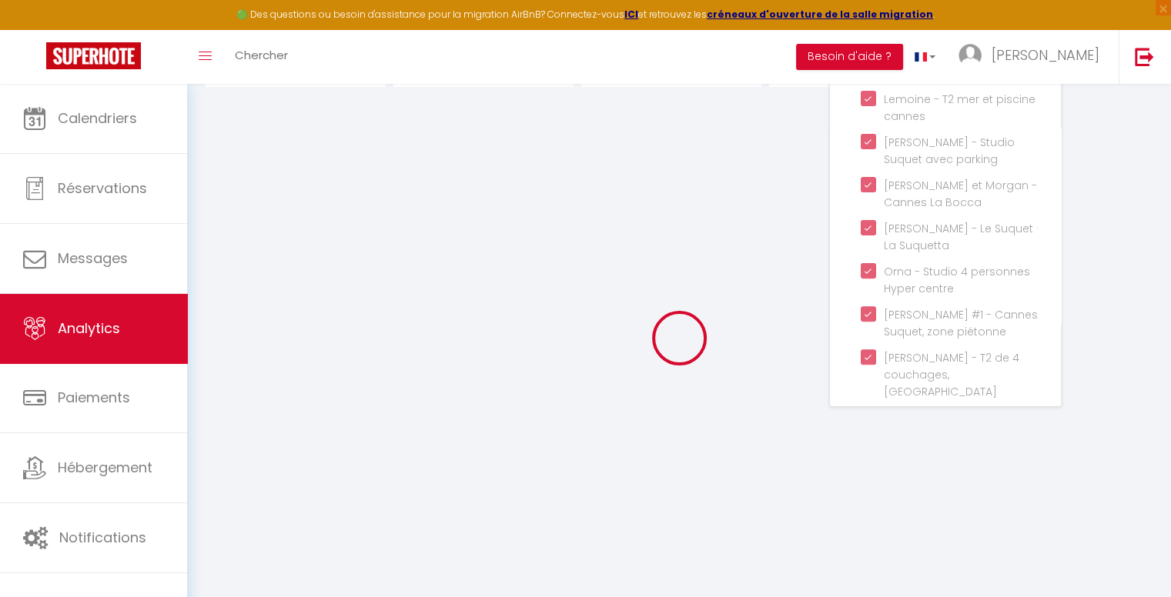 This screenshot has height=597, width=1171. Describe the element at coordinates (820, 14) in the screenshot. I see `a: créneaux d'ouverture de la salle migration` at that location.